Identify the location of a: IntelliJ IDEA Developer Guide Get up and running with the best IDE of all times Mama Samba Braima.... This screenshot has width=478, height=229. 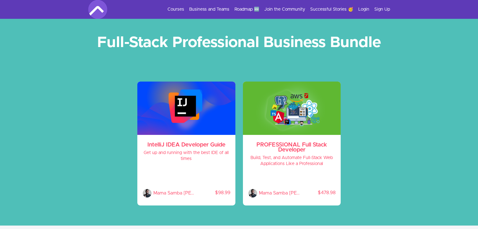
(186, 143).